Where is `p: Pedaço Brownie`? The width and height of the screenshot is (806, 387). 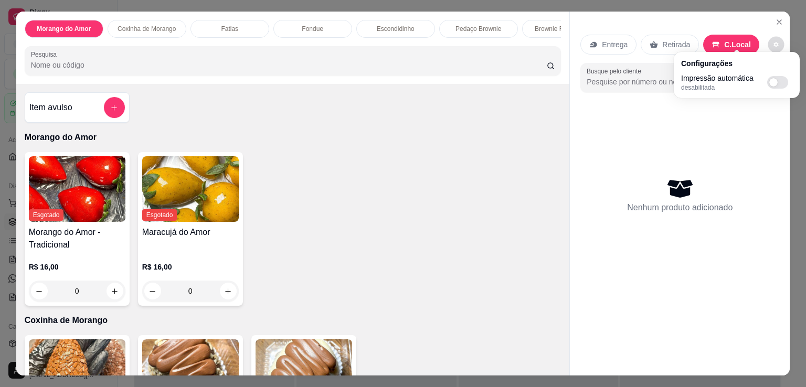 p: Pedaço Brownie is located at coordinates (478, 29).